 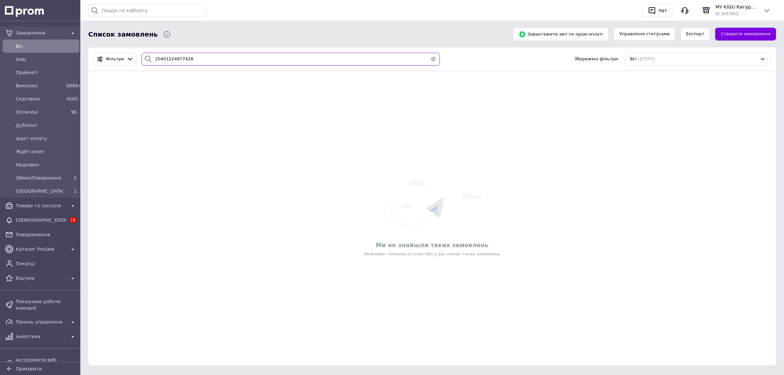 What do you see at coordinates (46, 72) in the screenshot?
I see `span: Прийняті` at bounding box center [46, 72].